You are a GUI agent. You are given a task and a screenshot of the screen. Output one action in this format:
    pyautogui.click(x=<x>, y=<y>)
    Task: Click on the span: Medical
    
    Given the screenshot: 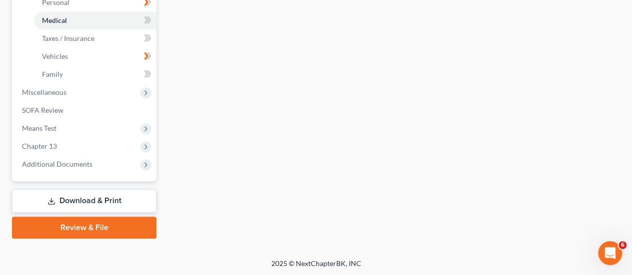 What is the action you would take?
    pyautogui.click(x=54, y=20)
    